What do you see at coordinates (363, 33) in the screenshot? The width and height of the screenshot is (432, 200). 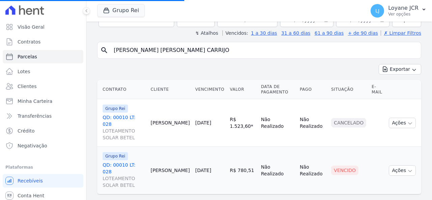 I see `a: + de 90 dias` at bounding box center [363, 33].